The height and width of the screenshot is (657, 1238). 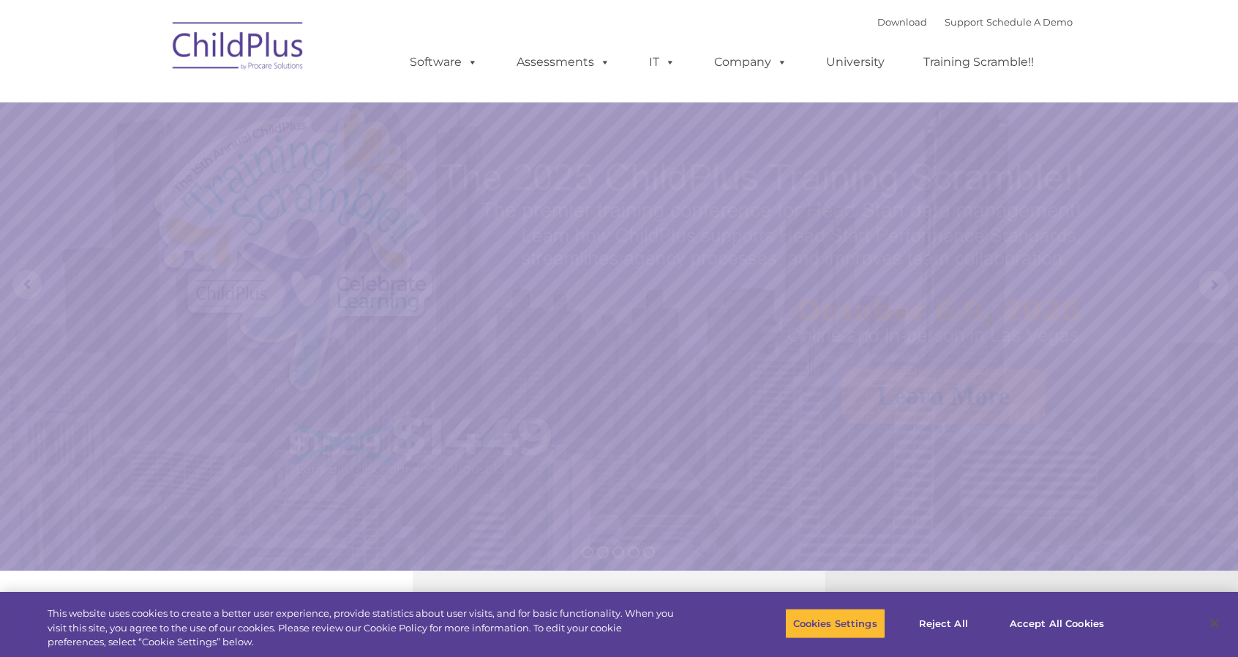 What do you see at coordinates (943, 396) in the screenshot?
I see `a: Learn More` at bounding box center [943, 396].